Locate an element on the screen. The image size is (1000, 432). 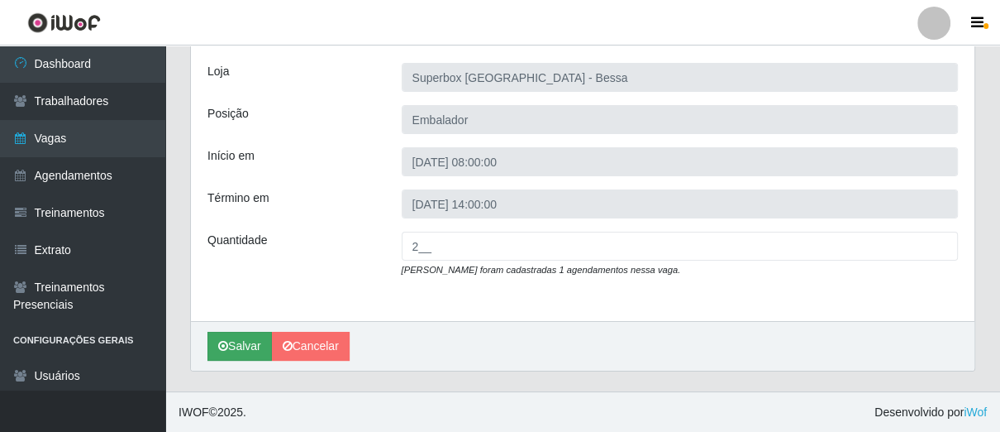
a: iWof is located at coordinates (976, 412).